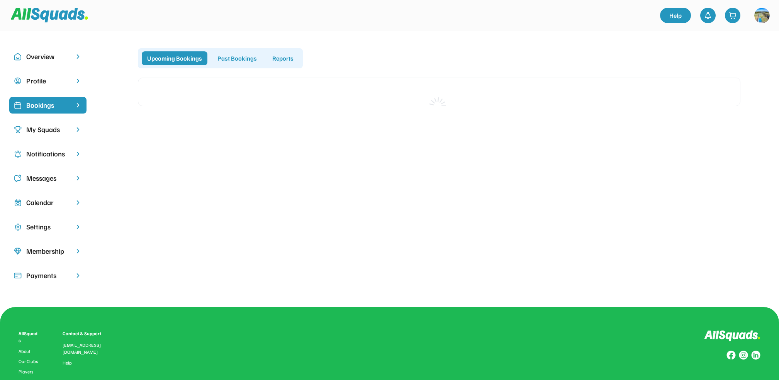 The height and width of the screenshot is (380, 779). What do you see at coordinates (48, 202) in the screenshot?
I see `div: Calendar` at bounding box center [48, 202].